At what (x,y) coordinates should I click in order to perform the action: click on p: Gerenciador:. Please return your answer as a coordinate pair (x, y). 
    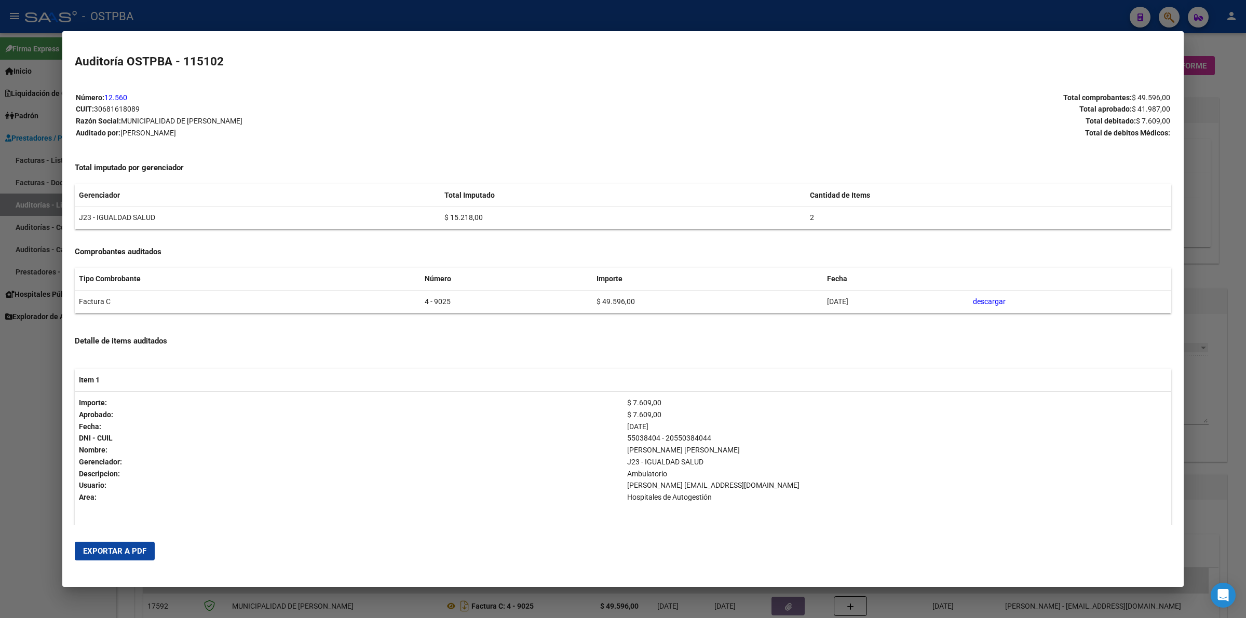
    Looking at the image, I should click on (349, 462).